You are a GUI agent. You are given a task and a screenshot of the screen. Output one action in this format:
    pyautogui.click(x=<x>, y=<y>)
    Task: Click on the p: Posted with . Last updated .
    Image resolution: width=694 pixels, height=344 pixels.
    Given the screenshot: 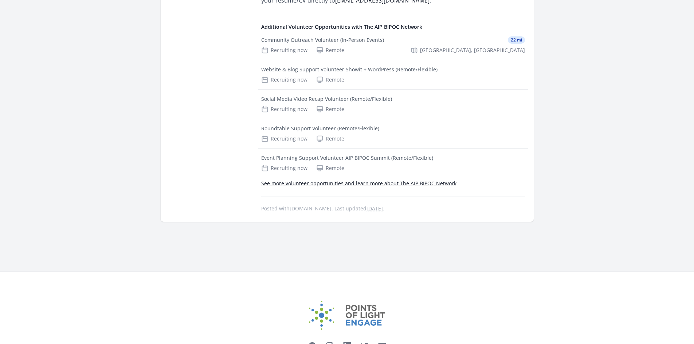 What is the action you would take?
    pyautogui.click(x=393, y=209)
    